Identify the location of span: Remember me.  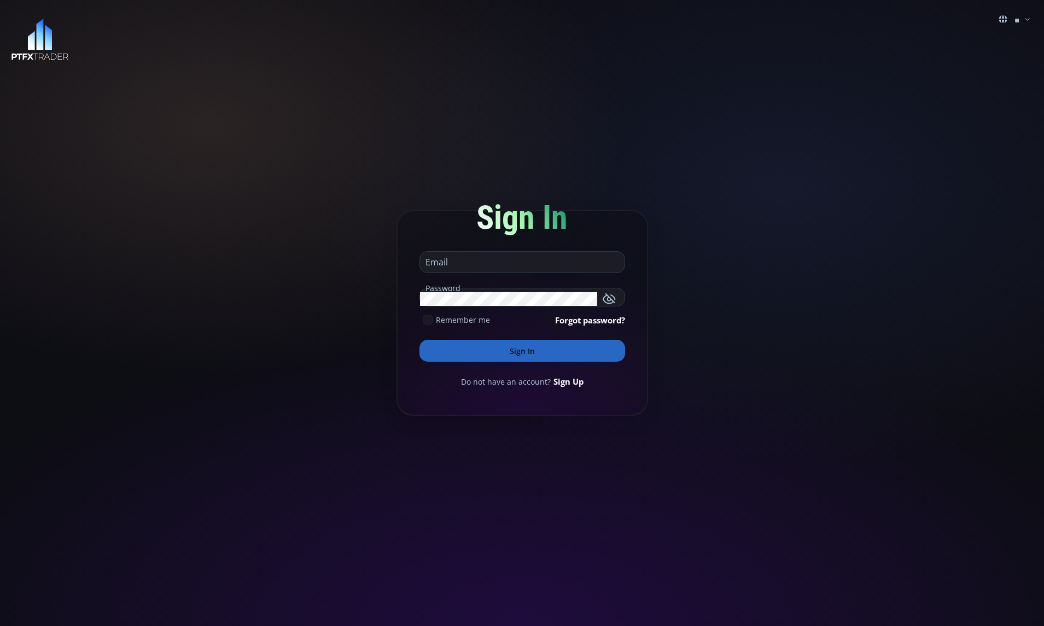
(463, 319).